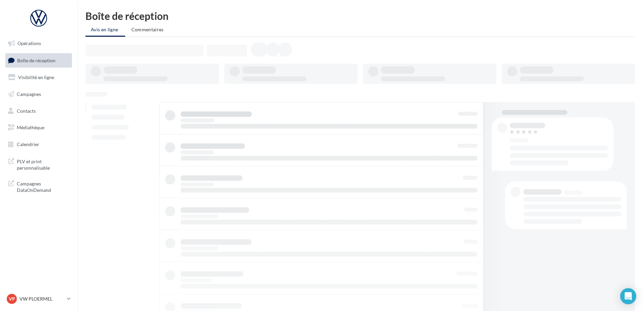  Describe the element at coordinates (148, 29) in the screenshot. I see `span: Commentaires` at that location.